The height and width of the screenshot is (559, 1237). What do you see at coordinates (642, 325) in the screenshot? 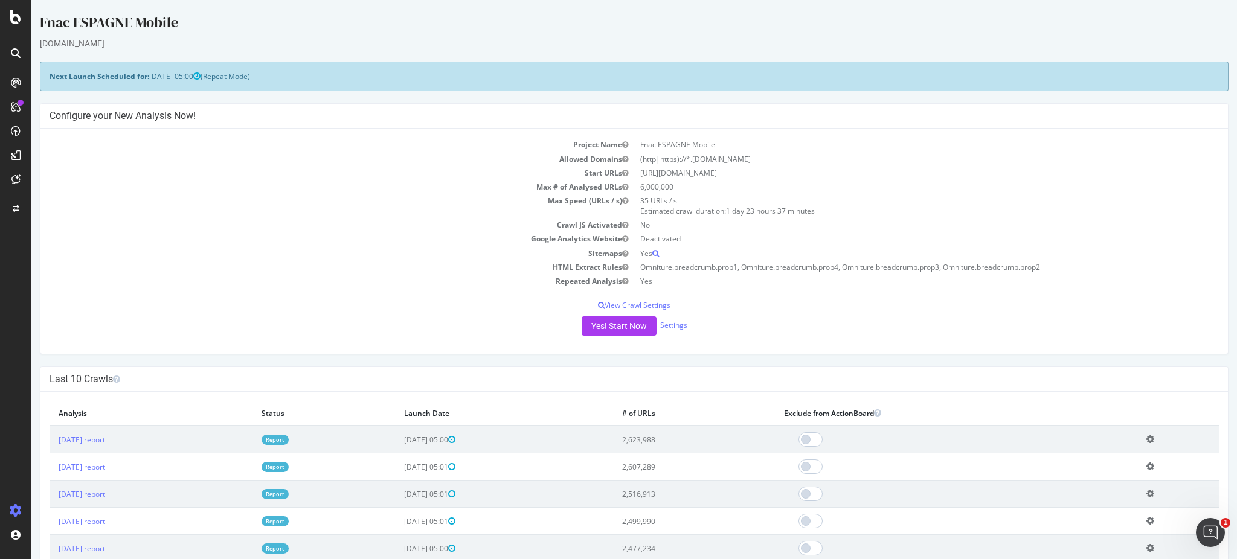
I see `a: Settings` at bounding box center [642, 325].